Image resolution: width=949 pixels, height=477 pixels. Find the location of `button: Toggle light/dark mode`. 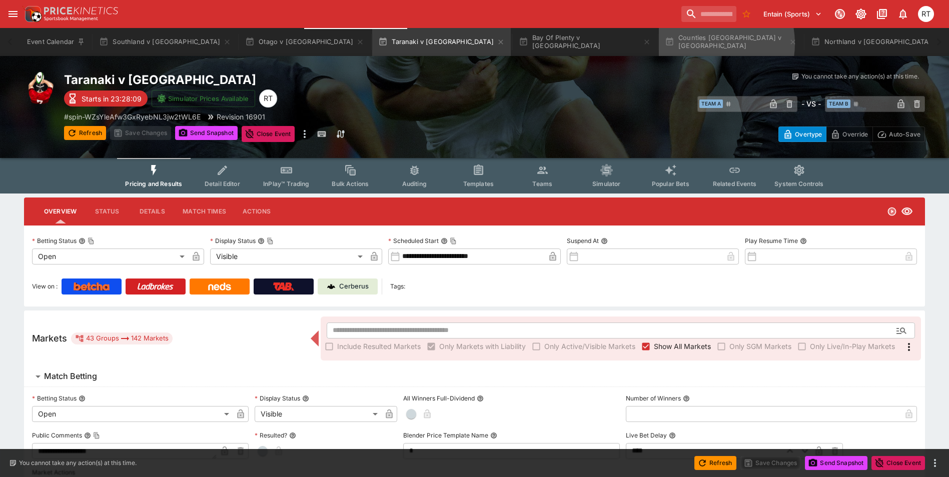

button: Toggle light/dark mode is located at coordinates (861, 14).